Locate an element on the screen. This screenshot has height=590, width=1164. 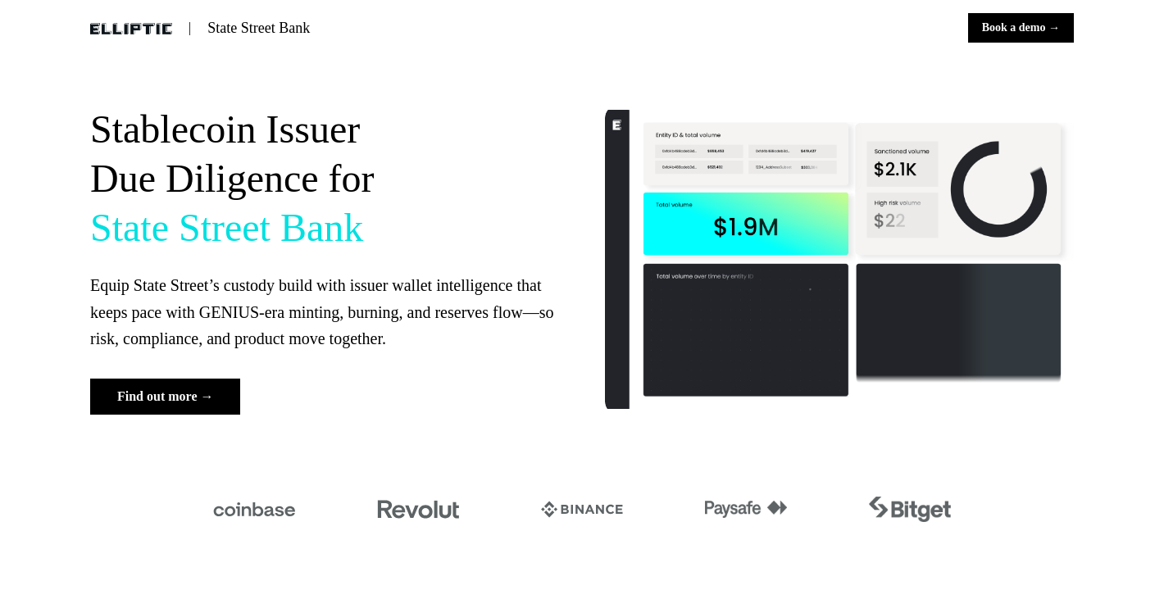
h1: Stablecoin Issuer Due Diligence for is located at coordinates (325, 179).